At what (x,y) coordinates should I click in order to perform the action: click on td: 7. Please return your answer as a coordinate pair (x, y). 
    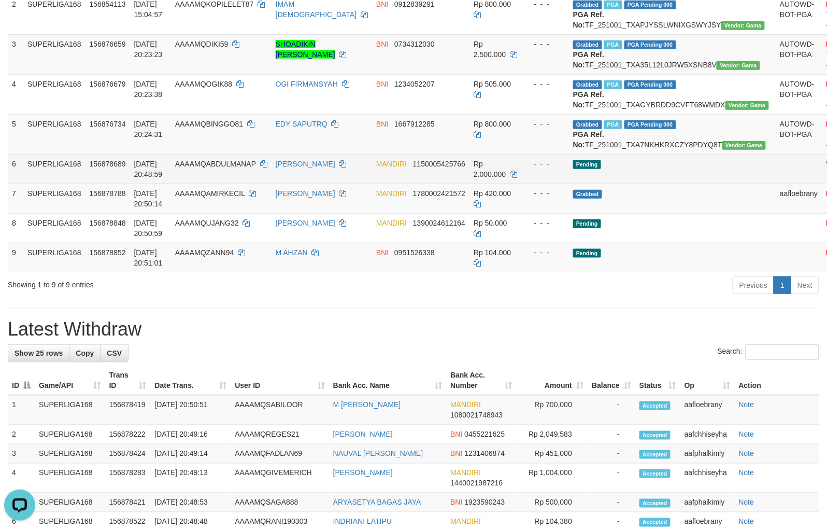
    Looking at the image, I should click on (16, 198).